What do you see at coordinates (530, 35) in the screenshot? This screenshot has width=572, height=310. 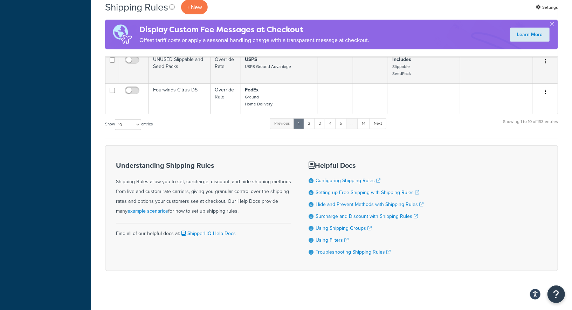 I see `a: Learn More` at bounding box center [530, 35].